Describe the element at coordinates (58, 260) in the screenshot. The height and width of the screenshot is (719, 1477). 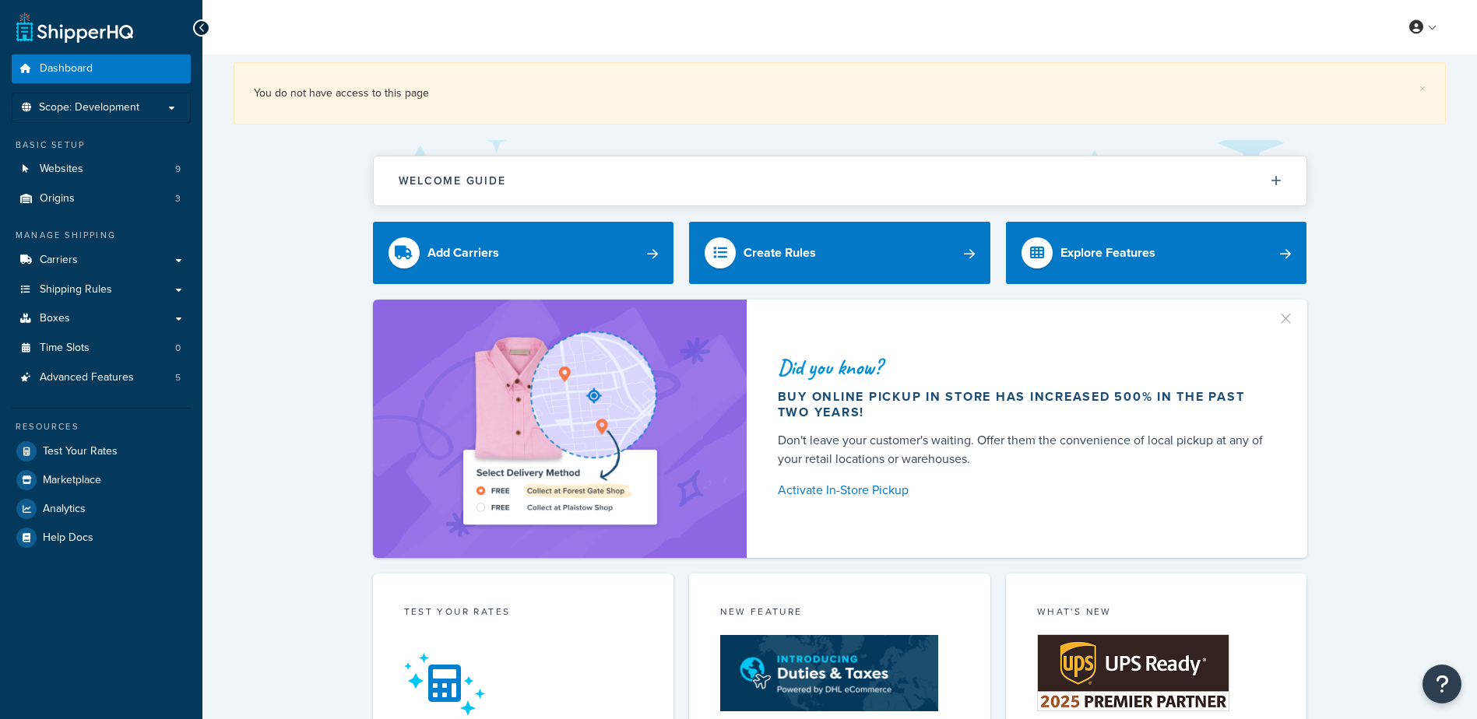
I see `span: Carriers` at that location.